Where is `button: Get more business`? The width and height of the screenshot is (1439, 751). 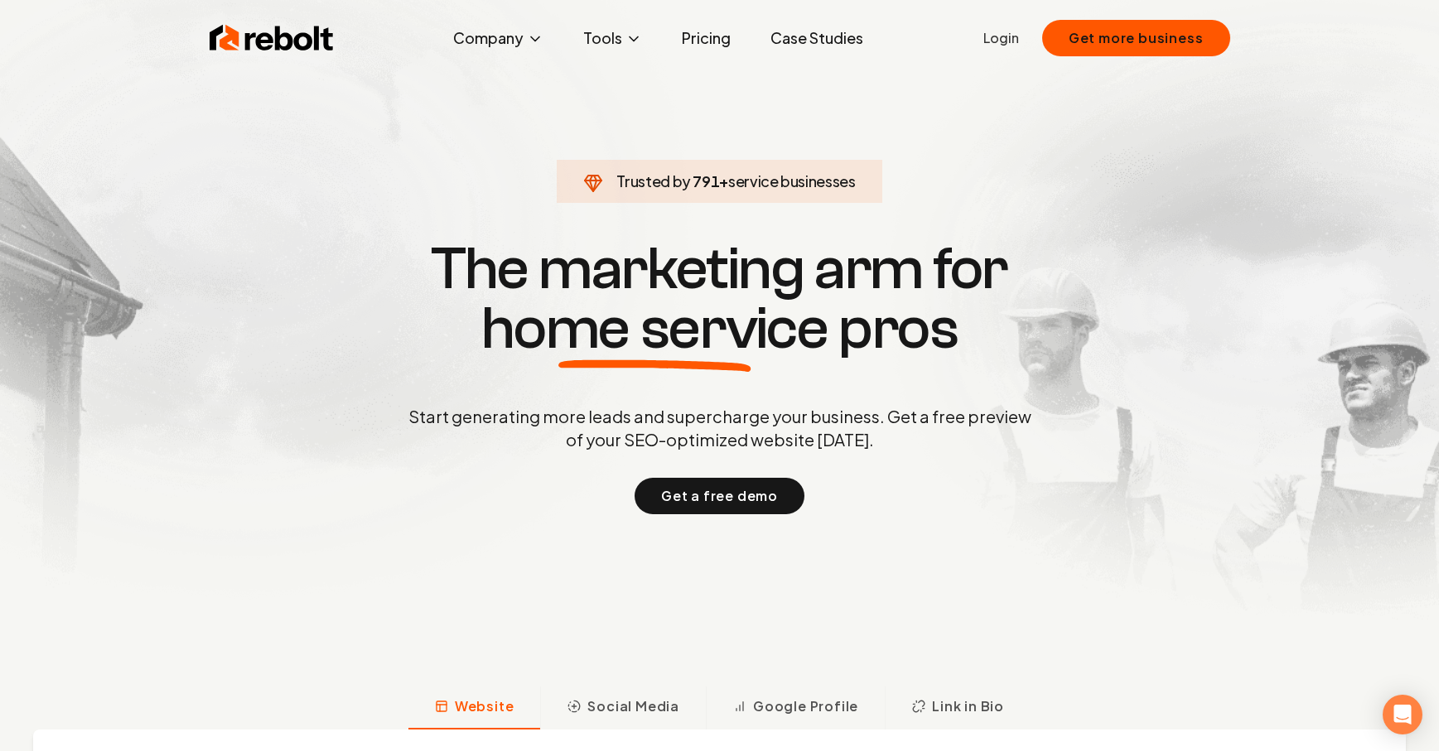 button: Get more business is located at coordinates (1136, 38).